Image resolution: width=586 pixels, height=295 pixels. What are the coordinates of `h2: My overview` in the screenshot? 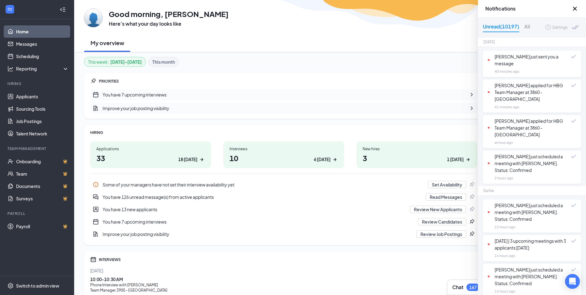 It's located at (107, 43).